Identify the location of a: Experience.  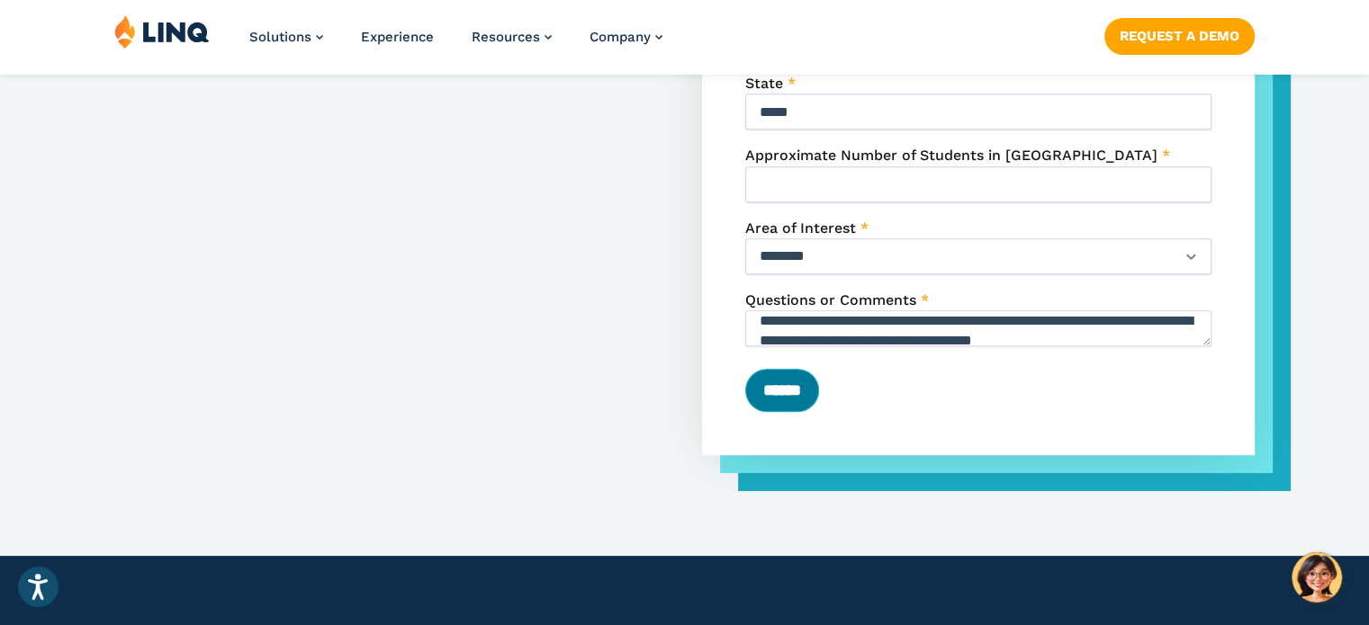
(397, 37).